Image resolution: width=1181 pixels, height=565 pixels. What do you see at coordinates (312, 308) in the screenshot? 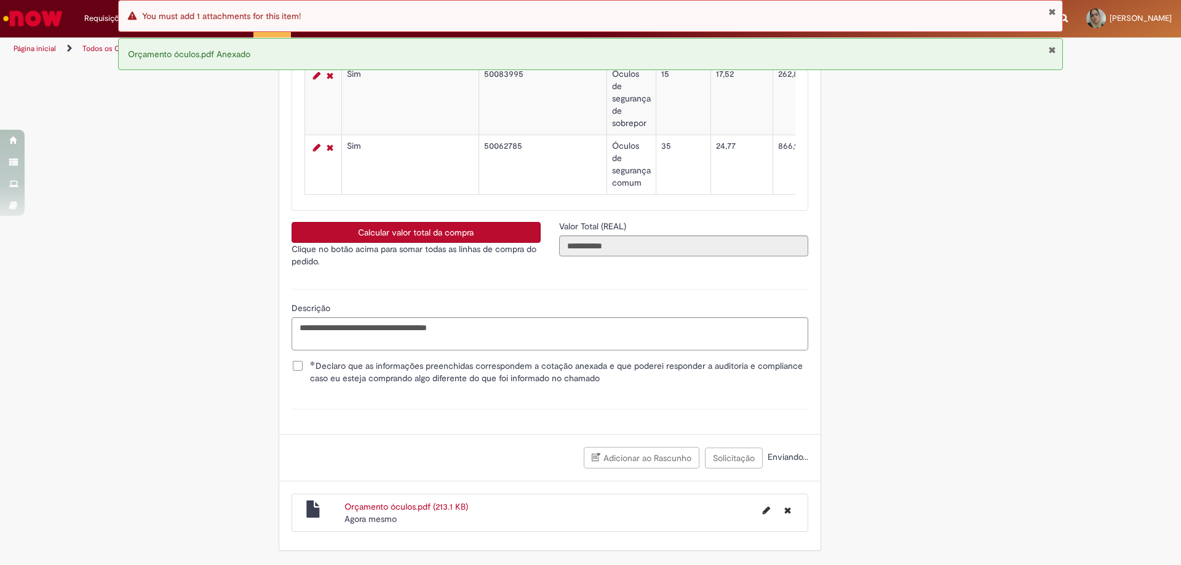
I see `span: Descrição` at bounding box center [312, 308].